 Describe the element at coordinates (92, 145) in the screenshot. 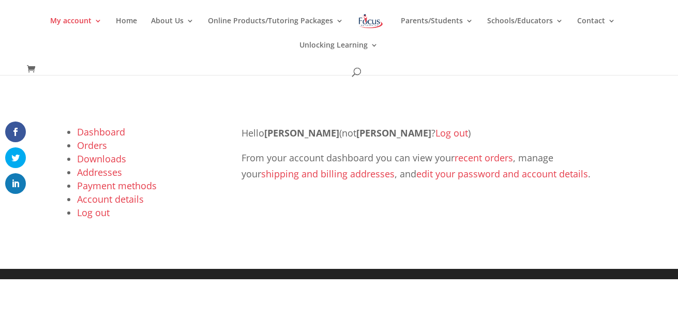

I see `a: Orders` at that location.